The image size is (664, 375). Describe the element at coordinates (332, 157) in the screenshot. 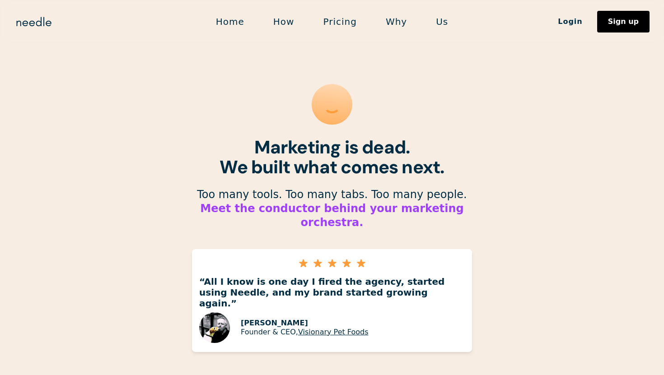

I see `strong: Marketing is dead. We built what comes next.` at that location.